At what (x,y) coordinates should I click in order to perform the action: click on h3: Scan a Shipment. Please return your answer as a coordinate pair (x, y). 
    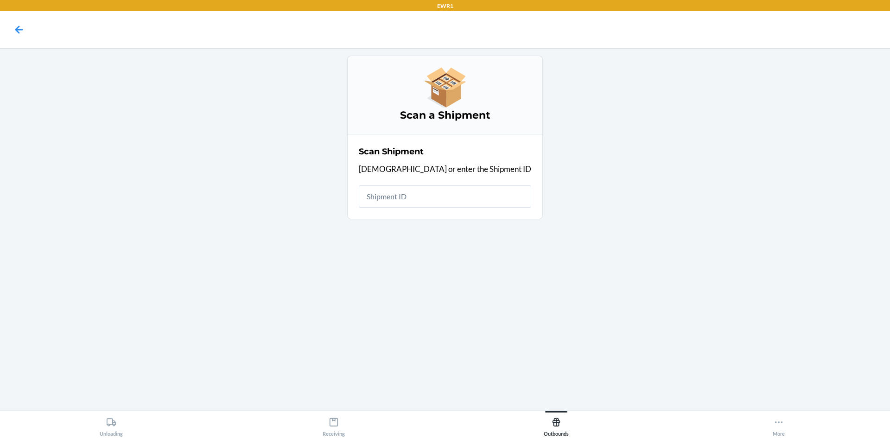
    Looking at the image, I should click on (445, 115).